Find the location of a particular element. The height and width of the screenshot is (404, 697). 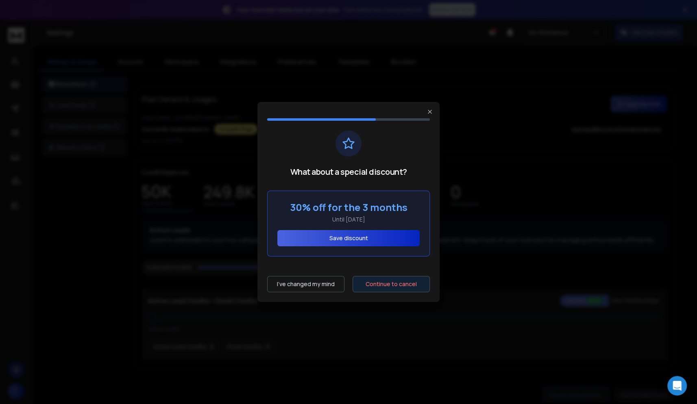

h2: What about a special discount? is located at coordinates (349, 172).